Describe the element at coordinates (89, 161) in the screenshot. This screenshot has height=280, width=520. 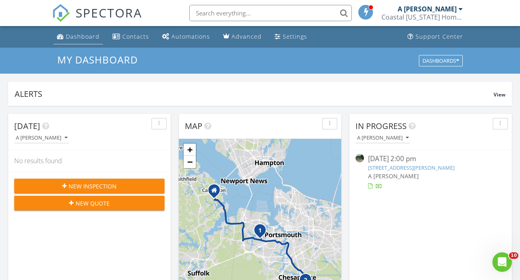
I see `div: No results found` at that location.